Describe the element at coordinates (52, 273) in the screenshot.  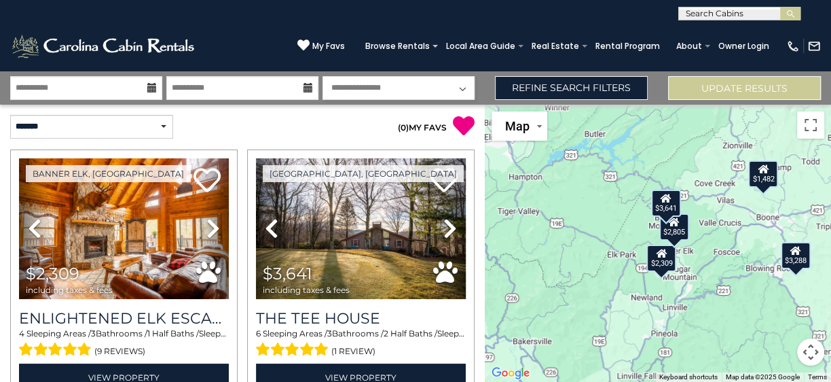
I see `span: $2,309` at that location.